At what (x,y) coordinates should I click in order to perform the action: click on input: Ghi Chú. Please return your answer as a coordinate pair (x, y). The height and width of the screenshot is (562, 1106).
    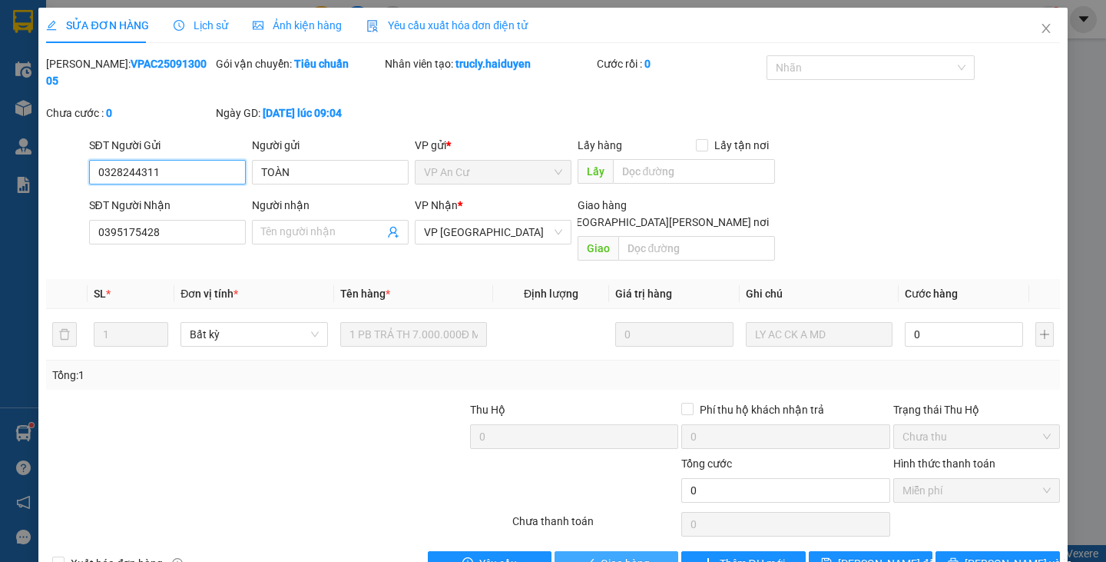
    Looking at the image, I should click on (819, 334).